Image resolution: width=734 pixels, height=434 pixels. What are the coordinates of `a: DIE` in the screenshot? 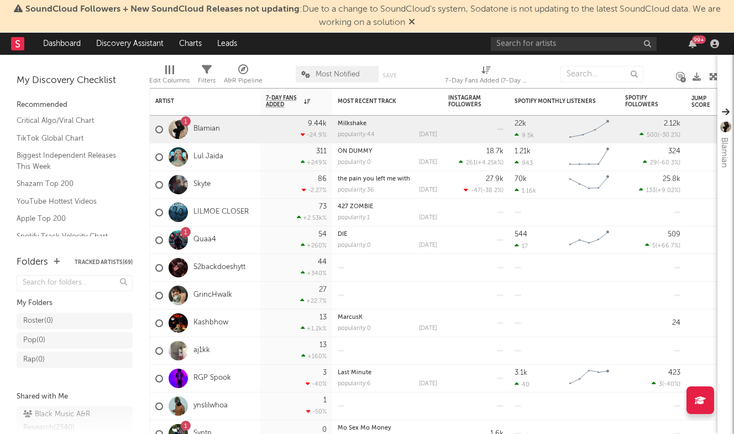 It's located at (342, 234).